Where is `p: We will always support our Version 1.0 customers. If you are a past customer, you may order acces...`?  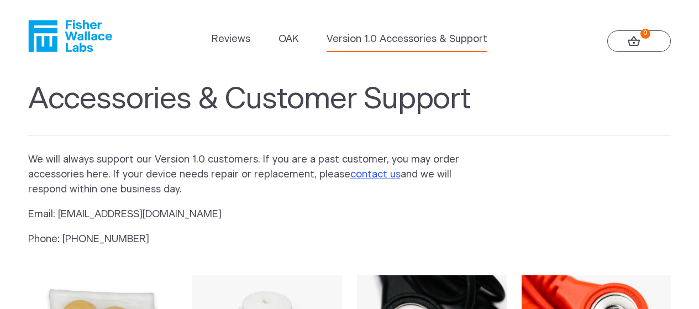
p: We will always support our Version 1.0 customers. If you are a past customer, you may order acces... is located at coordinates (254, 175).